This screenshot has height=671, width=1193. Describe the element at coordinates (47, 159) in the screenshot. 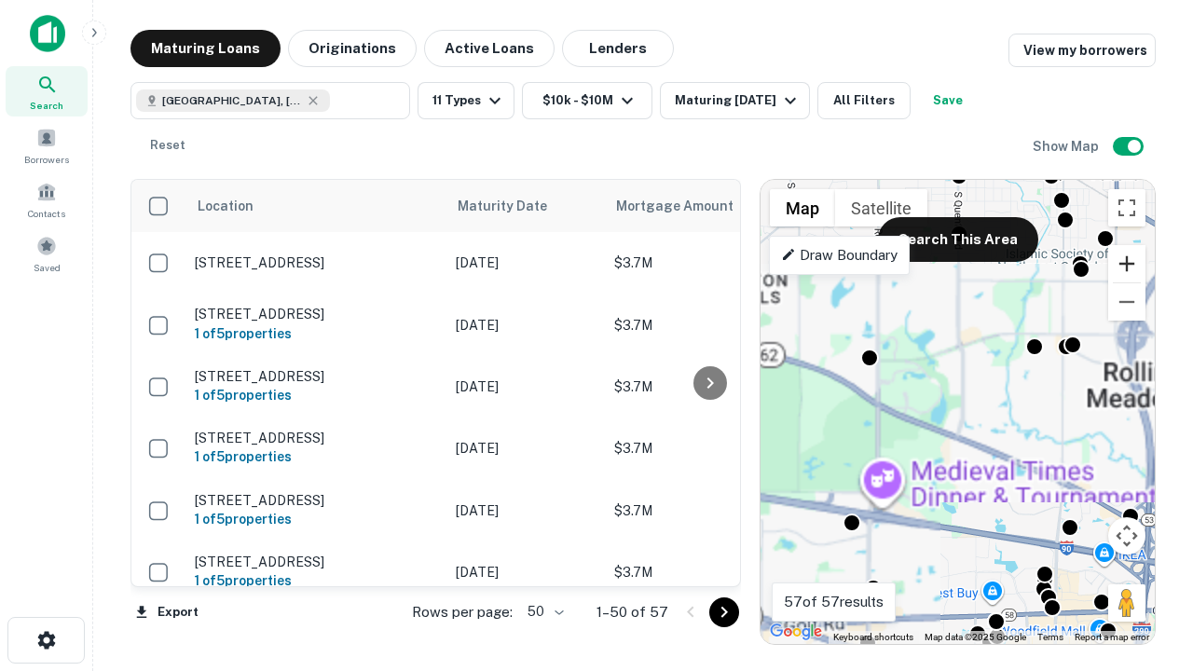

I see `span: Borrowers` at that location.